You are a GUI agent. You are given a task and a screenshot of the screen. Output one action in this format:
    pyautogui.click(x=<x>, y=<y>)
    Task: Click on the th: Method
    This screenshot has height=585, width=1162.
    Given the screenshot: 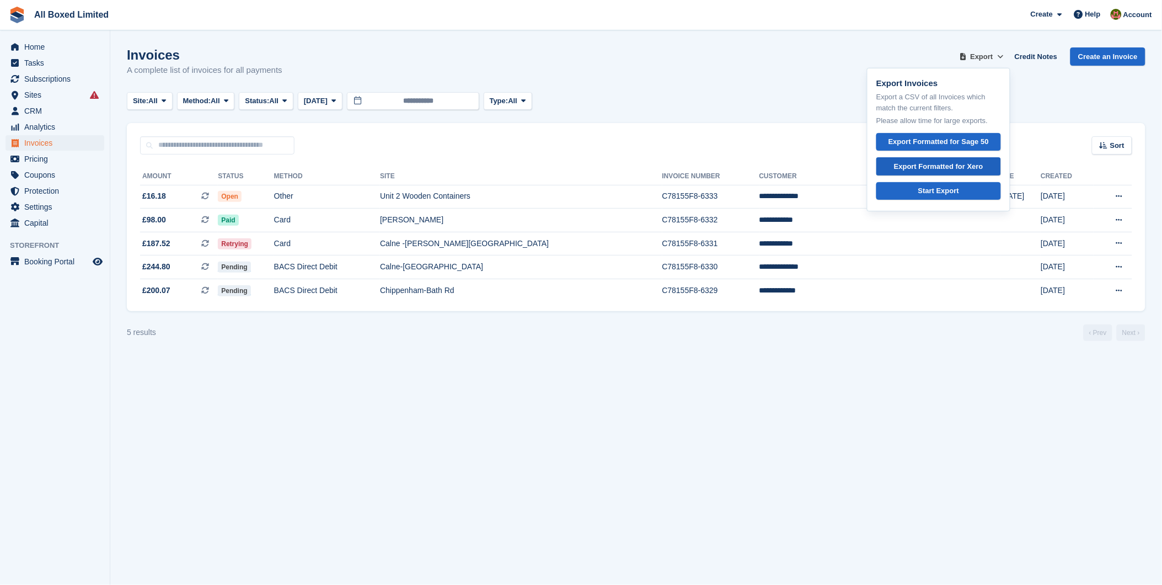 What is the action you would take?
    pyautogui.click(x=327, y=176)
    